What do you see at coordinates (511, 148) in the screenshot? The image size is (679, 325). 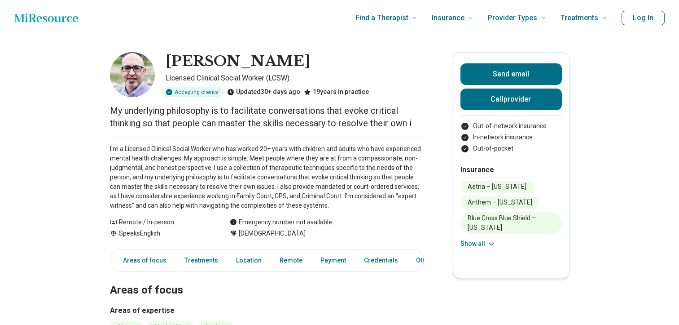 I see `li: Out-of-pocket` at bounding box center [511, 148].